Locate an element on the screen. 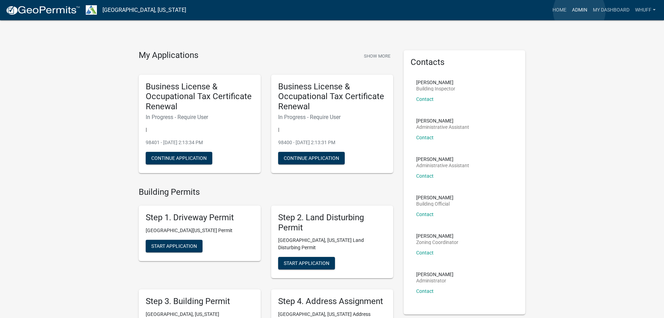 The height and width of the screenshot is (318, 664). h5: Step 3. Building Permit is located at coordinates (200, 301).